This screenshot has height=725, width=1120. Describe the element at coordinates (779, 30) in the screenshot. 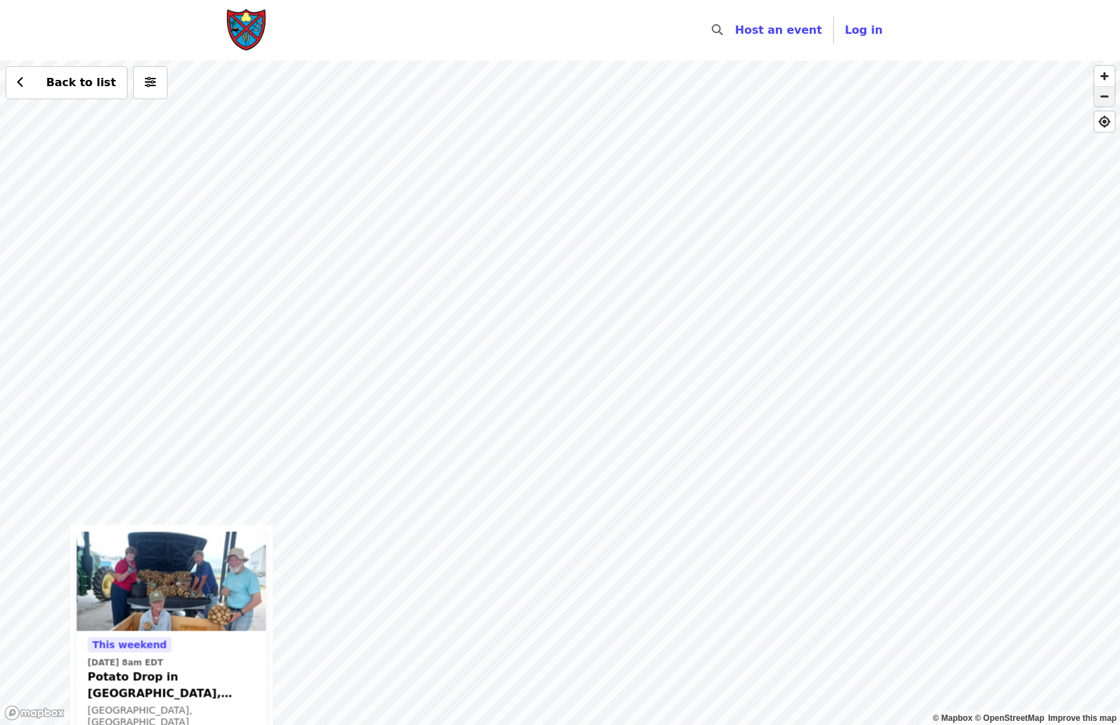

I see `a: Host an event` at that location.